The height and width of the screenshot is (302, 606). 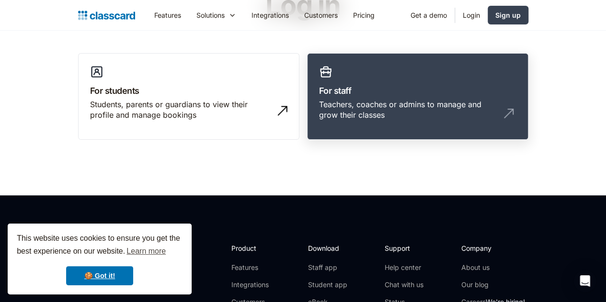 What do you see at coordinates (585, 281) in the screenshot?
I see `div: Open Intercom Messenger` at bounding box center [585, 281].